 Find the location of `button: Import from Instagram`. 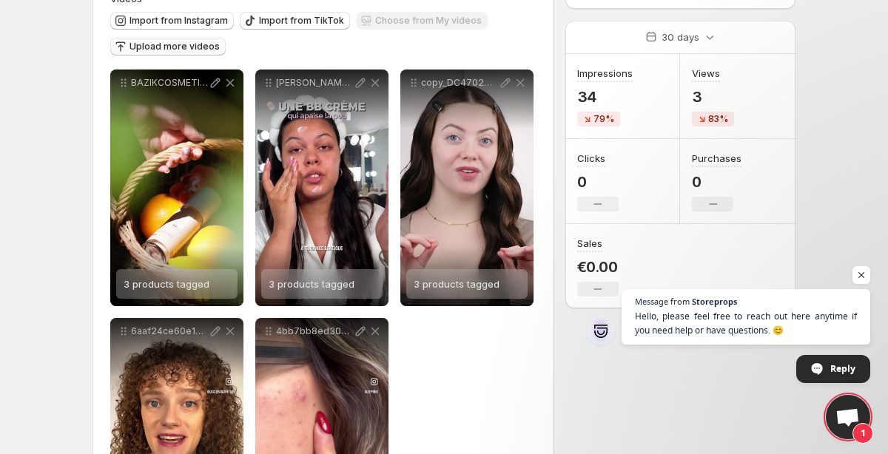

button: Import from Instagram is located at coordinates (172, 21).